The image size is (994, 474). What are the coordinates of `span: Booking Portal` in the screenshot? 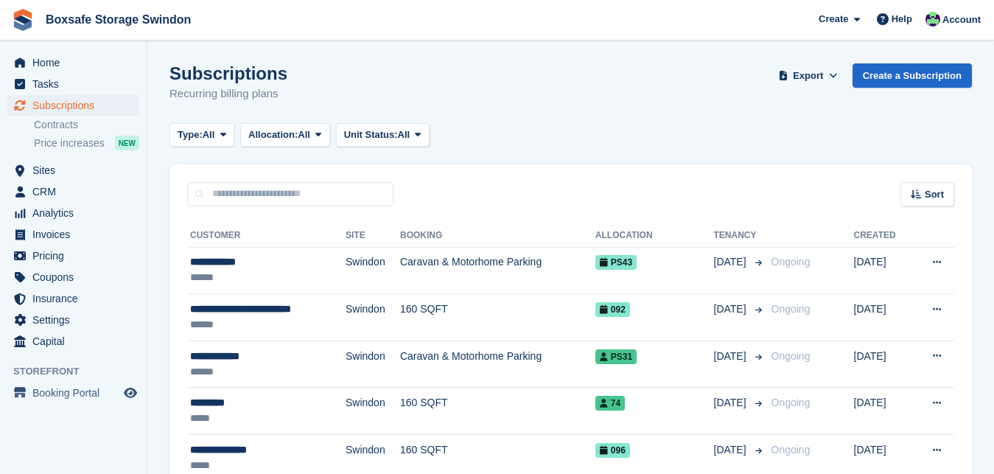 It's located at (77, 393).